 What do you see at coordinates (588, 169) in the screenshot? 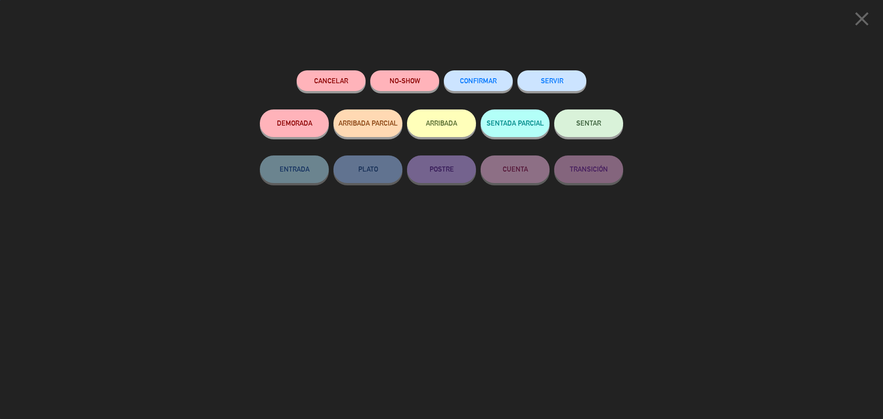
I see `button: TRANSICIÓN` at bounding box center [588, 169].